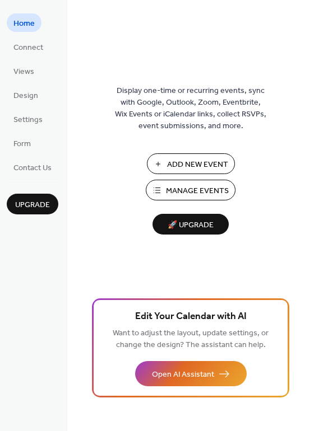 The width and height of the screenshot is (314, 431). I want to click on a: Connect, so click(28, 46).